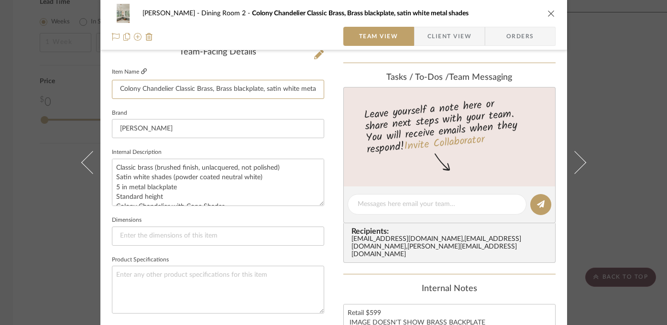 The image size is (667, 325). What do you see at coordinates (521, 36) in the screenshot?
I see `span: Orders` at bounding box center [521, 36].